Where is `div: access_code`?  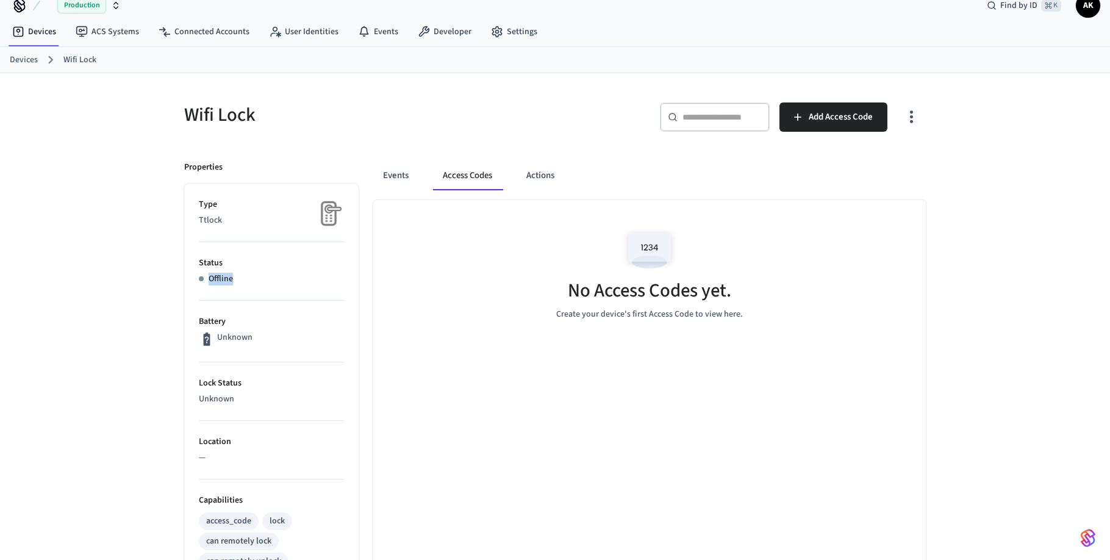 div: access_code is located at coordinates (229, 521).